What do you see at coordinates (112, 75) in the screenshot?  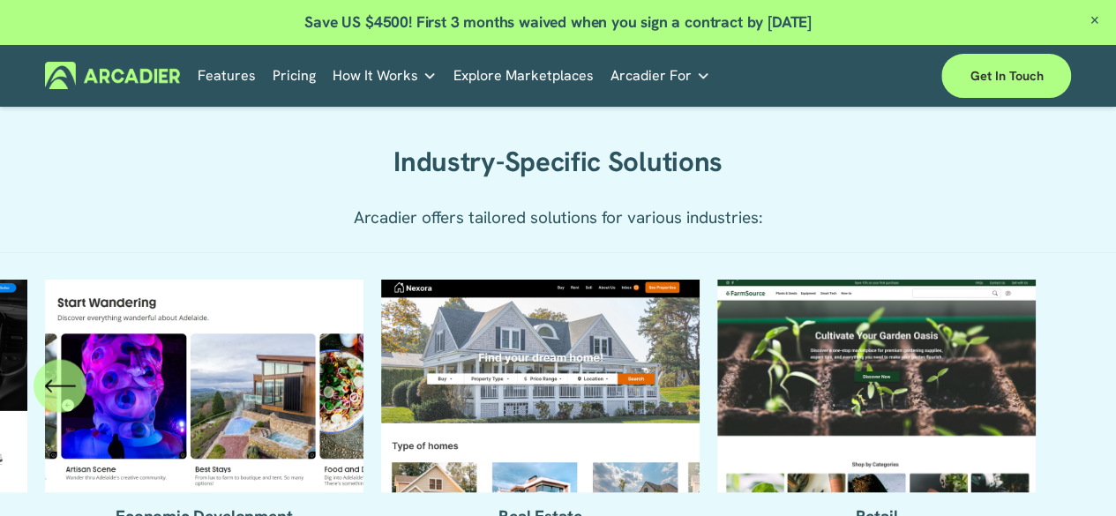 I see `img: Arcadier` at bounding box center [112, 75].